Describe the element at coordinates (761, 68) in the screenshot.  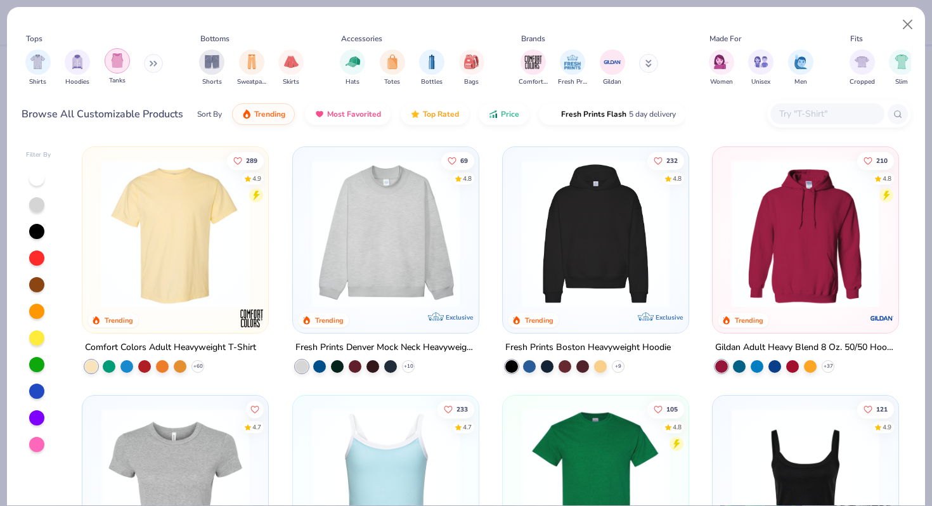
I see `div: filter for Unisex` at that location.